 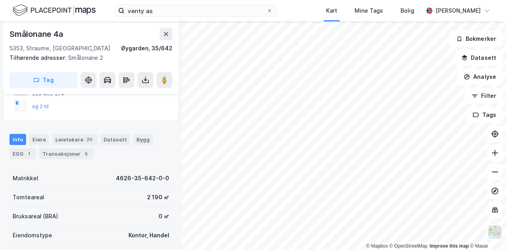 I want to click on div: Smålonane 4a, so click(x=37, y=34).